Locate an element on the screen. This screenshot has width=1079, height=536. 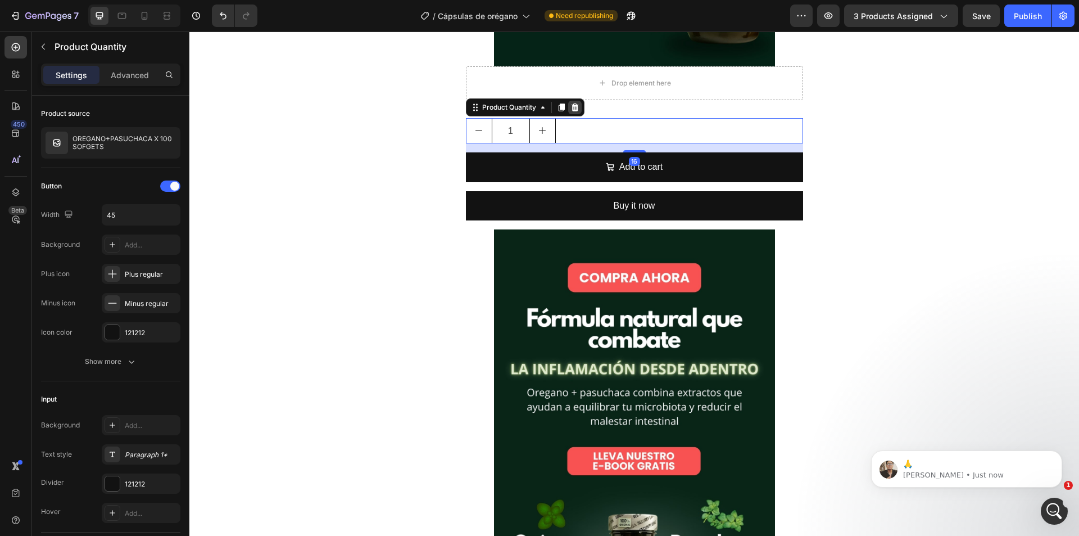
div: Show more is located at coordinates (111, 361).